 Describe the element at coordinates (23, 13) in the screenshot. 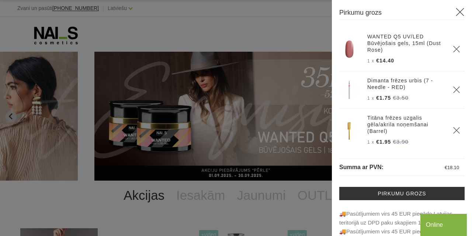

I see `div: Online` at that location.